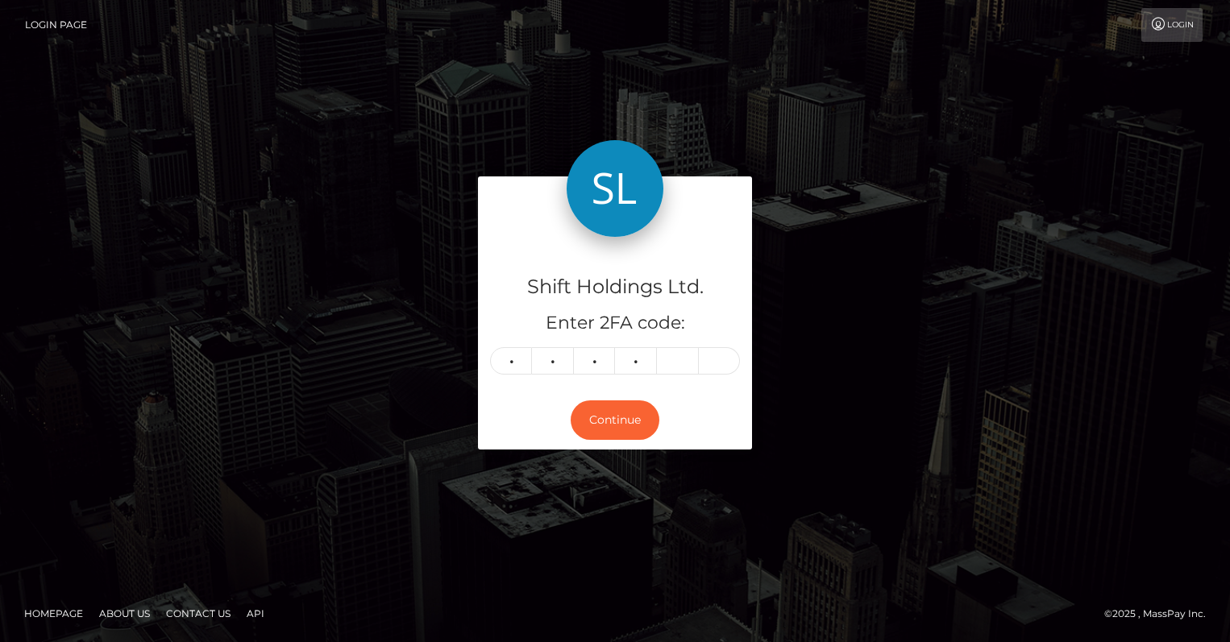 The image size is (1230, 642). Describe the element at coordinates (615, 189) in the screenshot. I see `img: Shift Holdings Ltd.` at that location.